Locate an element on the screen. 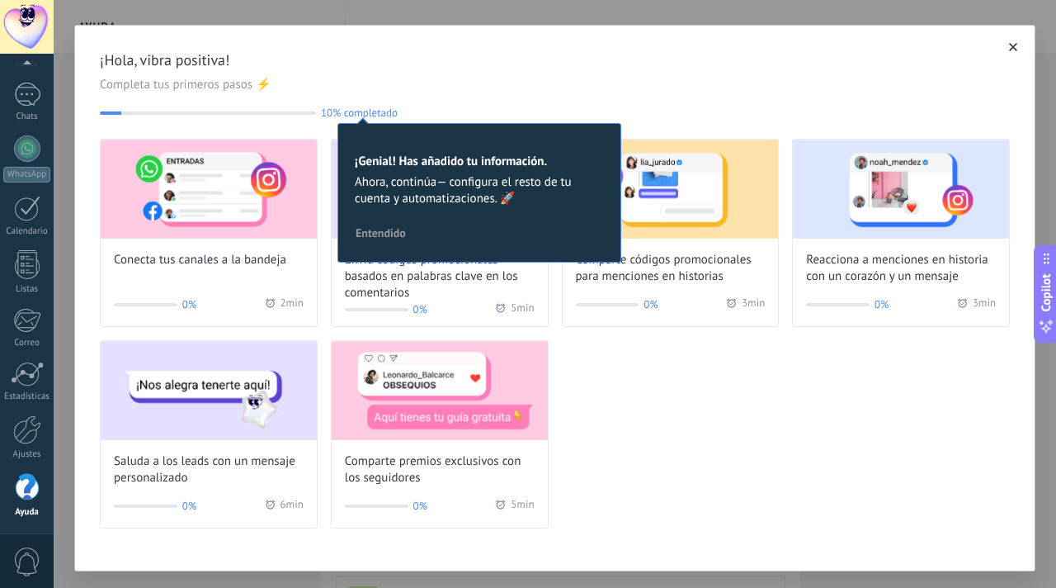 The height and width of the screenshot is (588, 1056). span: Ahora, continúa— configura el resto de tu cuenta y automatizaciones. 🚀 is located at coordinates (479, 191).